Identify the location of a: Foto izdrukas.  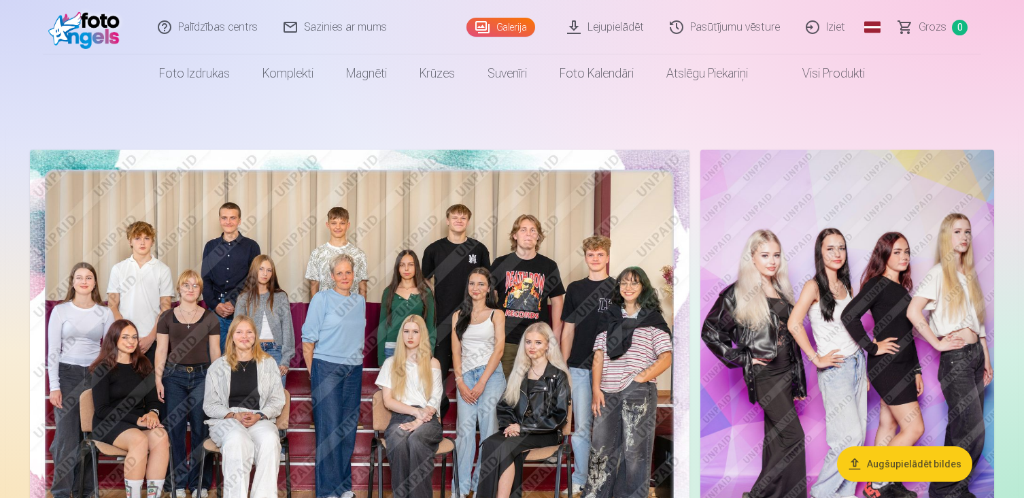
(195, 73).